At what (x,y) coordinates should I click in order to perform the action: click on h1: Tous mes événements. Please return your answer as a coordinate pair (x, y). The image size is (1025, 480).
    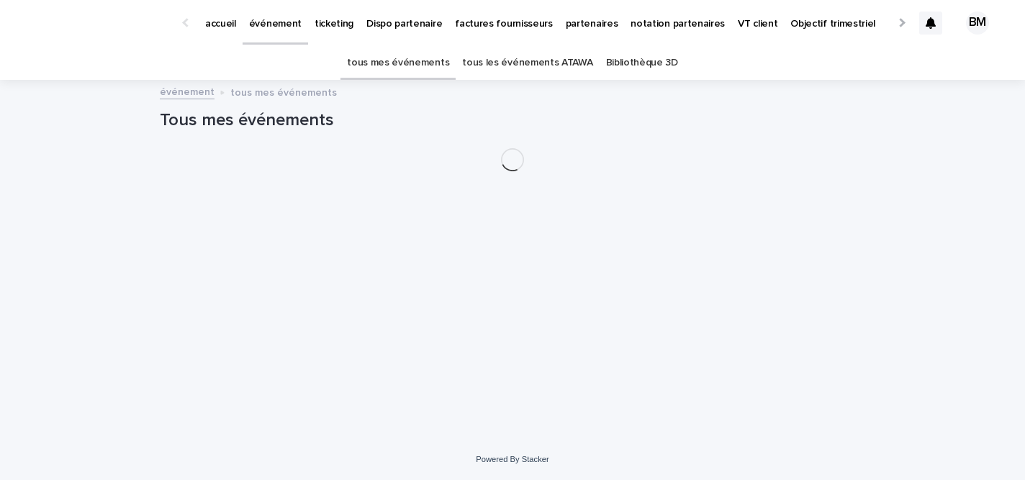
    Looking at the image, I should click on (512, 120).